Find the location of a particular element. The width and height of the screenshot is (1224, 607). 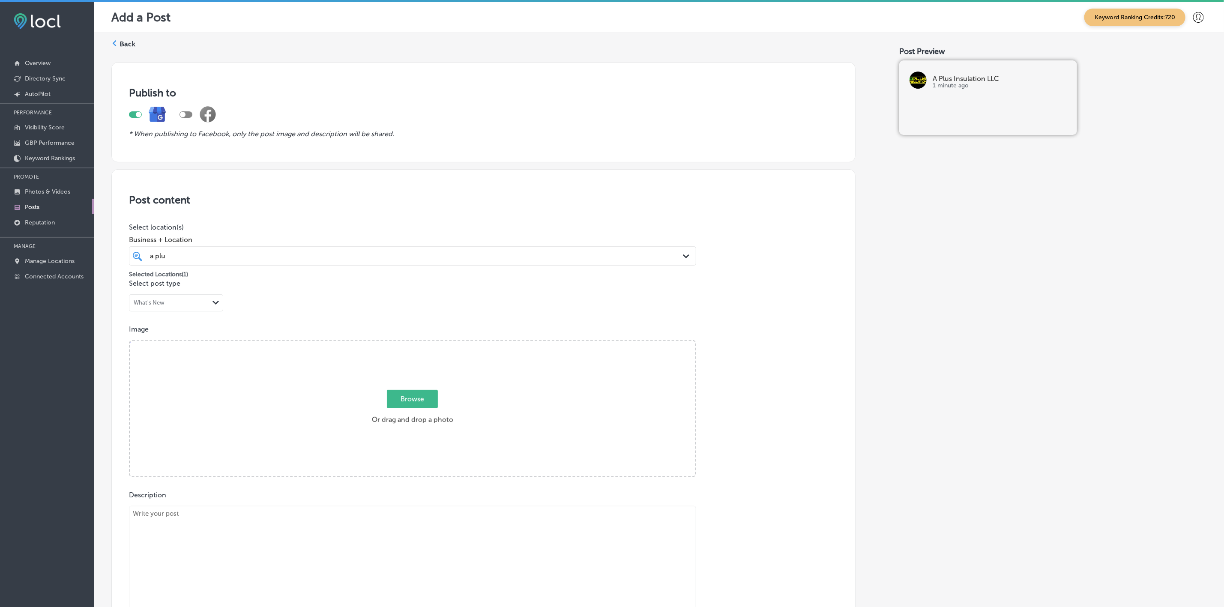

p: Image is located at coordinates (483, 329).